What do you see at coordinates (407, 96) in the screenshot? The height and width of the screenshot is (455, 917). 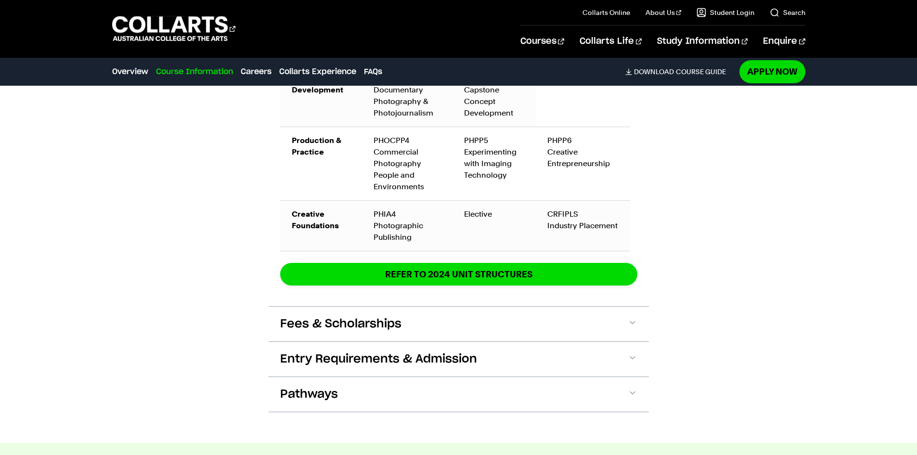 I see `td: PHCD4 Documentary Photography & Photojournalism` at bounding box center [407, 96].